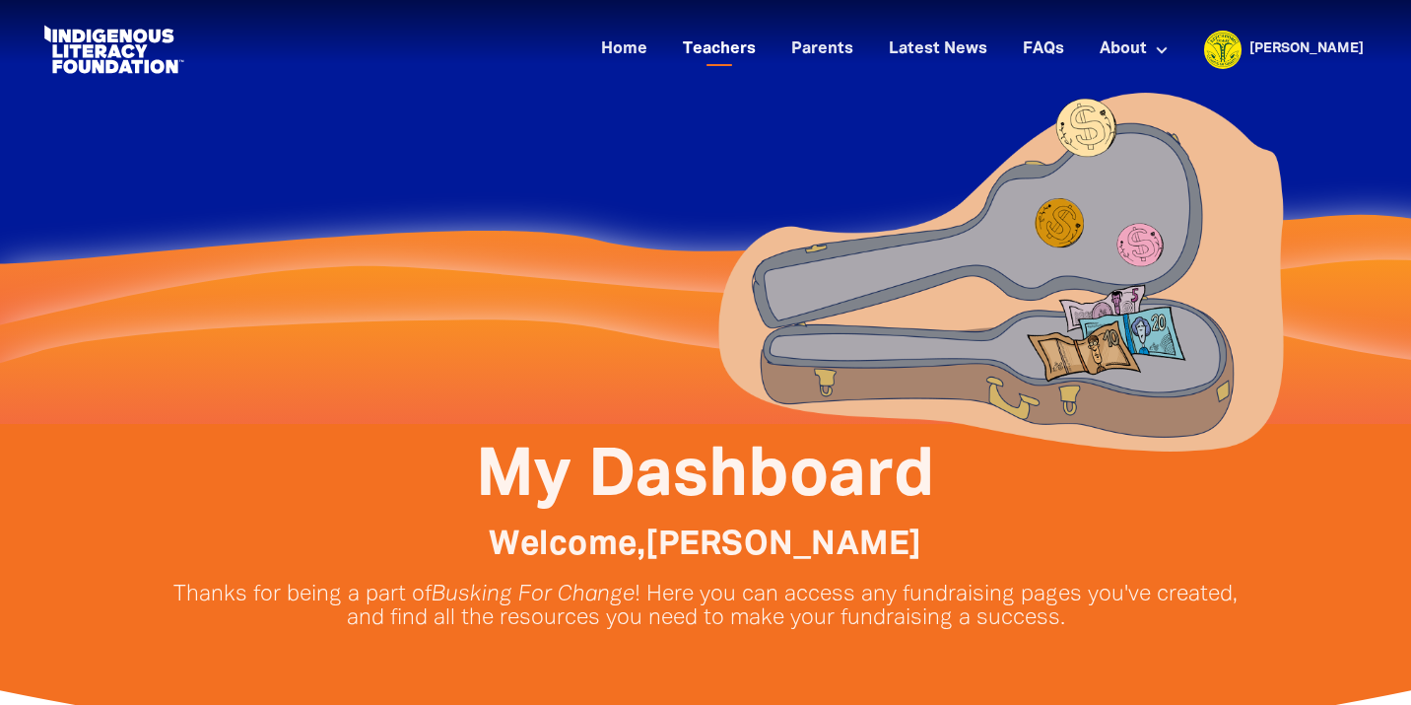 This screenshot has width=1411, height=705. Describe the element at coordinates (720, 49) in the screenshot. I see `a: Teachers` at that location.